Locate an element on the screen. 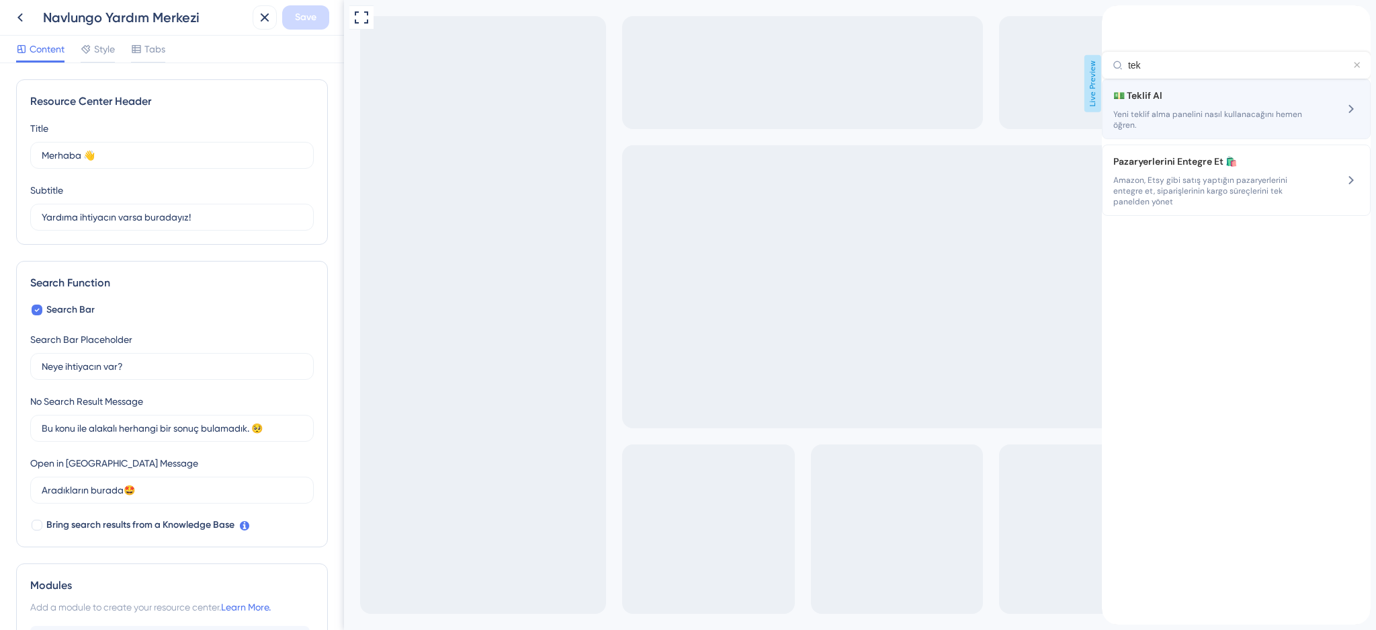 This screenshot has height=630, width=1376. span: Style is located at coordinates (104, 49).